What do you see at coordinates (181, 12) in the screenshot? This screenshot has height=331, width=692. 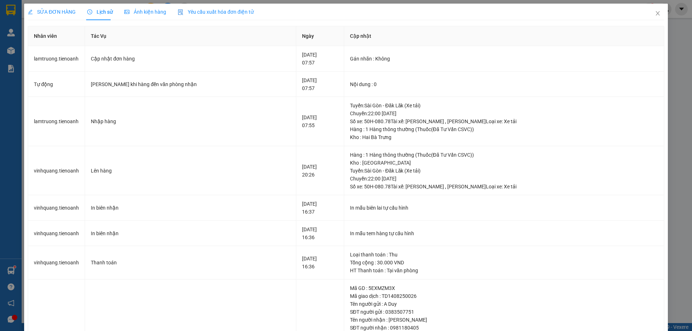 I see `img: icon` at bounding box center [181, 12].